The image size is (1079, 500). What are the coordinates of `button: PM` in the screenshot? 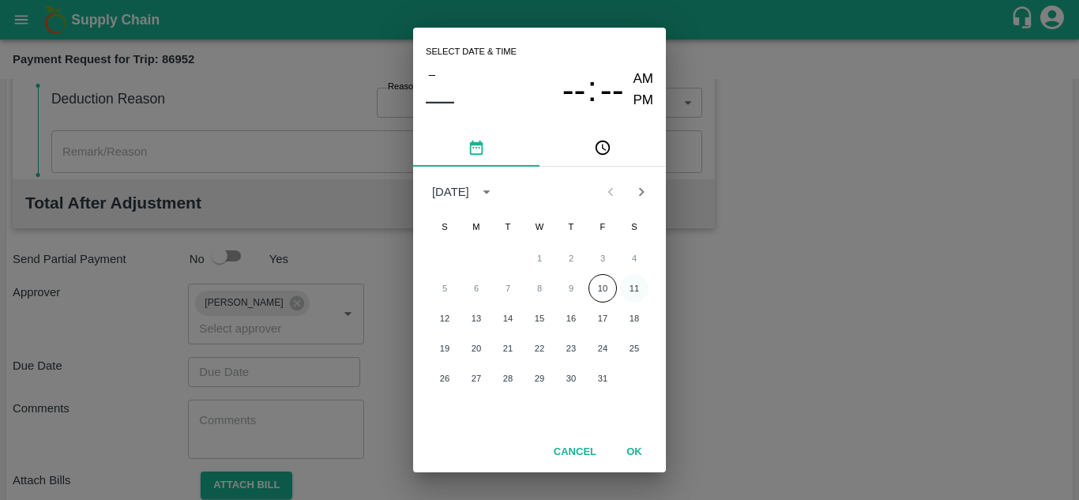 It's located at (644, 100).